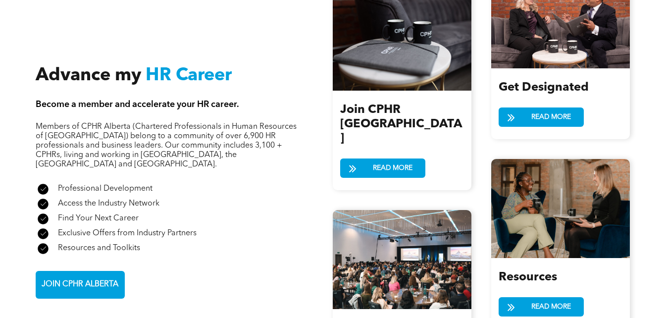 This screenshot has width=665, height=318. Describe the element at coordinates (137, 104) in the screenshot. I see `span: Become a member and accelerate your HR career.` at that location.